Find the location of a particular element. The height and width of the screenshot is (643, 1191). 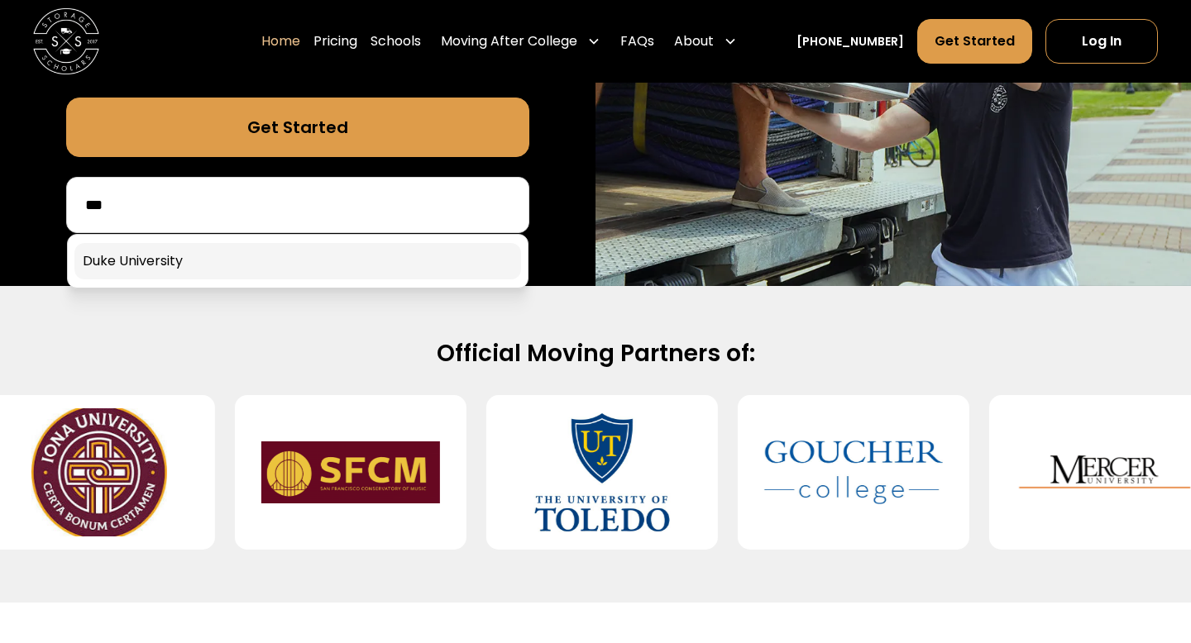

a: Log In is located at coordinates (1102, 41).